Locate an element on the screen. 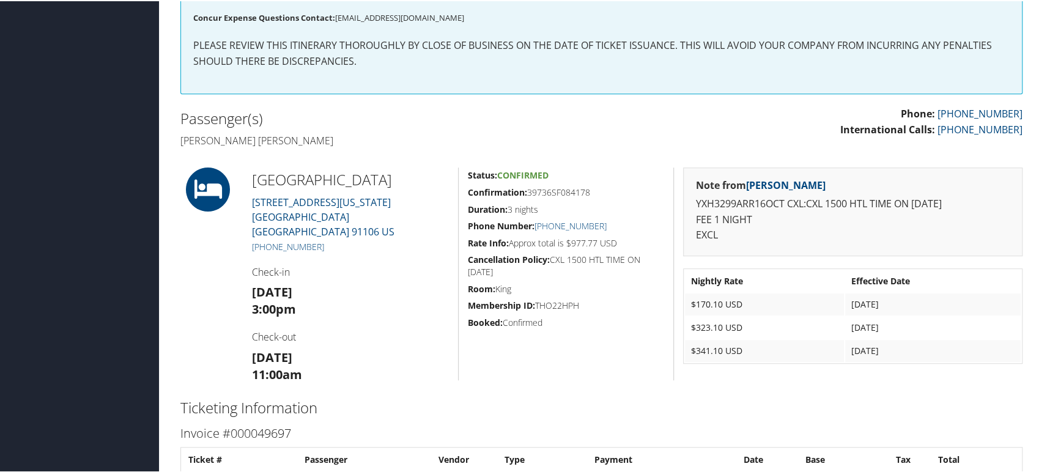 The image size is (1039, 472). span: Confirmed is located at coordinates (523, 174).